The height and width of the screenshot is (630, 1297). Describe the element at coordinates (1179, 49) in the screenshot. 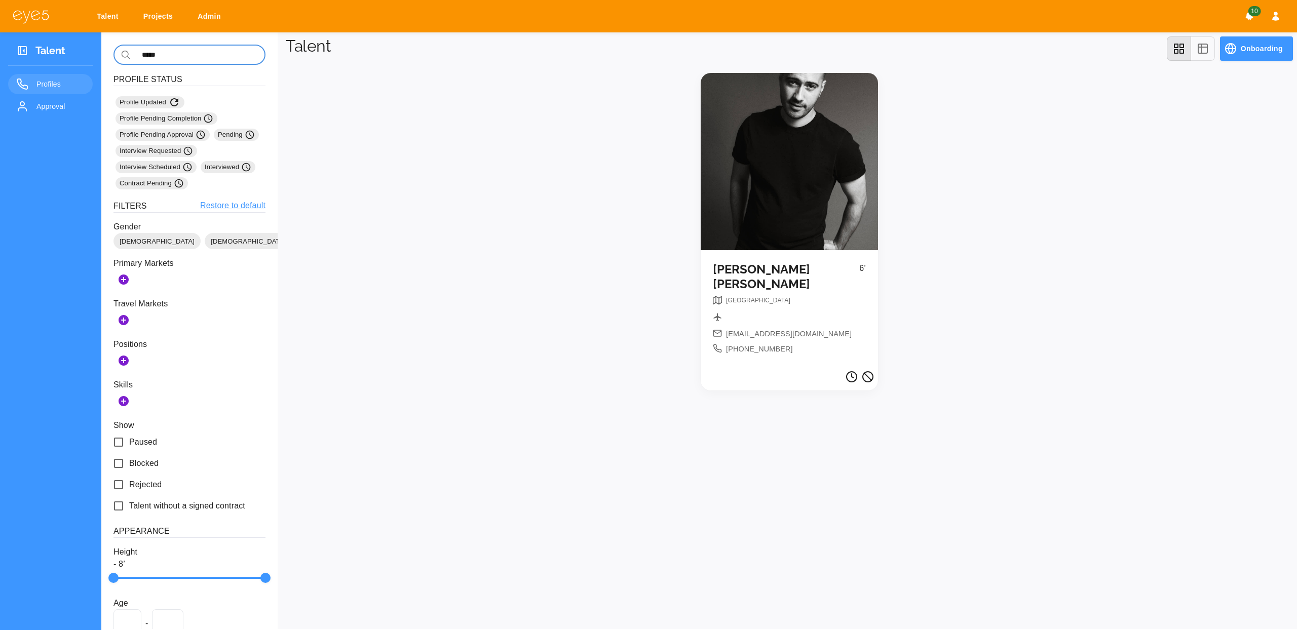

I see `button: grid` at that location.